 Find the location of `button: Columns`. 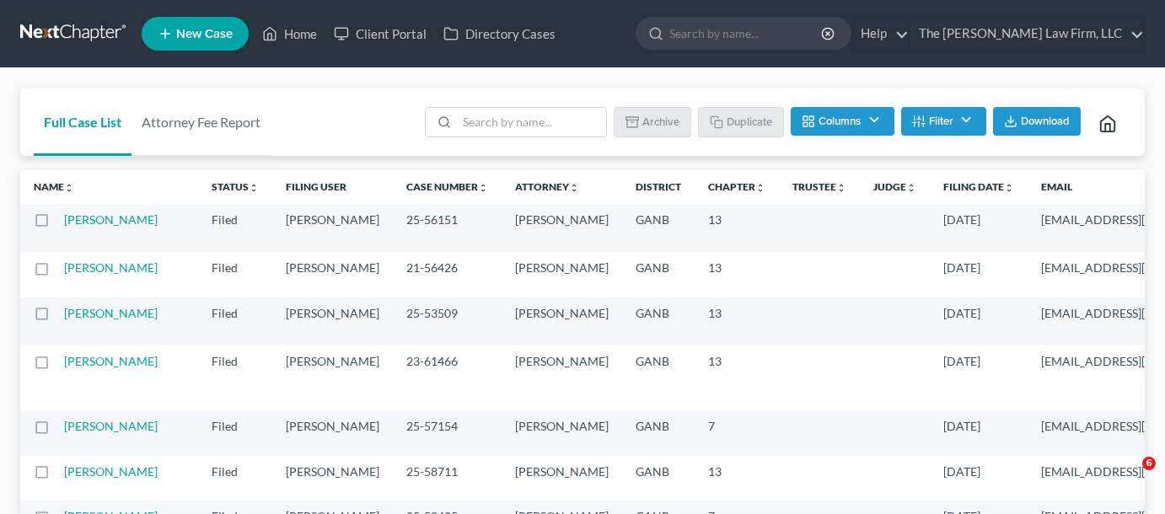

button: Columns is located at coordinates (842, 121).